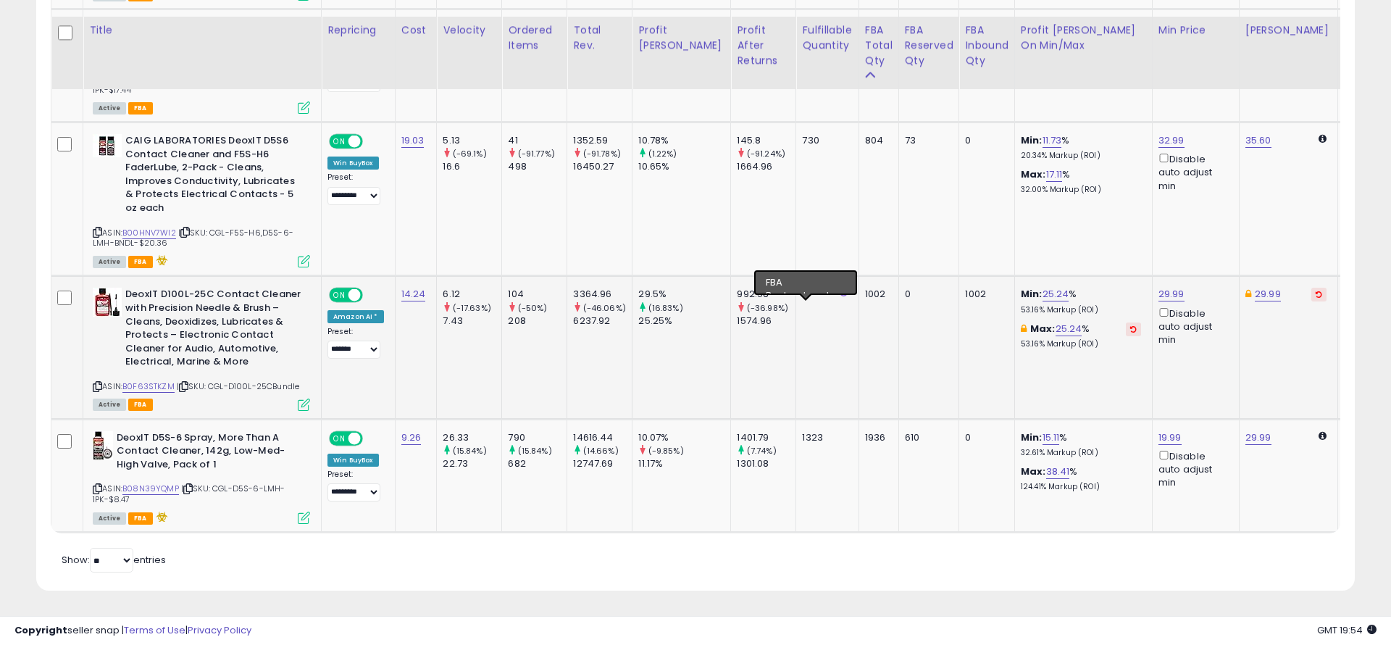 This screenshot has height=645, width=1391. Describe the element at coordinates (1058, 472) in the screenshot. I see `a: 38.41` at that location.